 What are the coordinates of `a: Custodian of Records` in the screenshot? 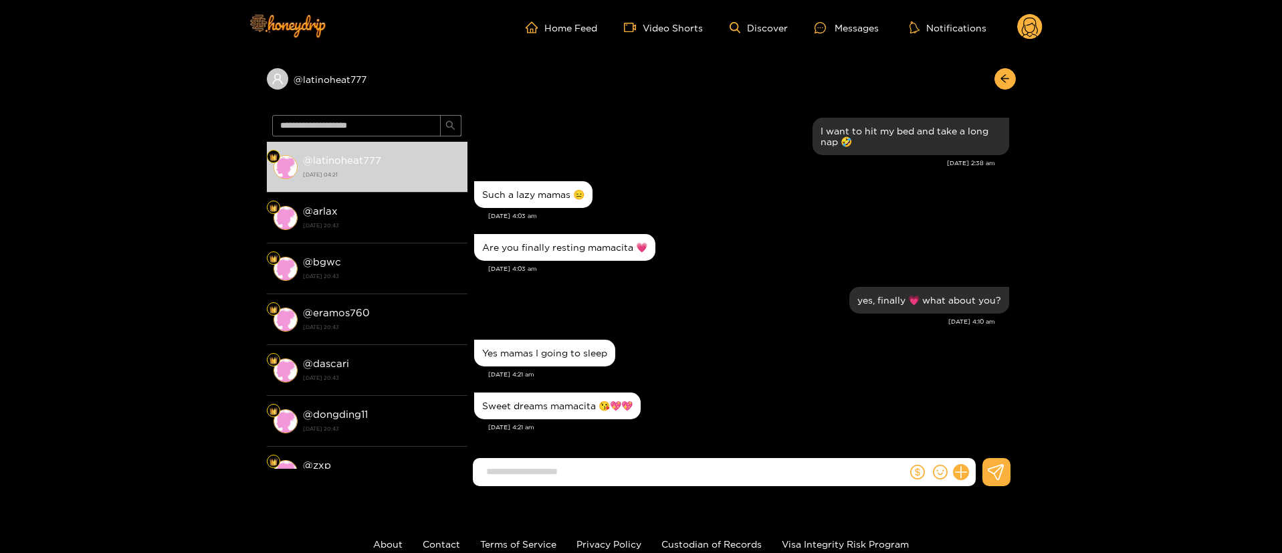 It's located at (712, 544).